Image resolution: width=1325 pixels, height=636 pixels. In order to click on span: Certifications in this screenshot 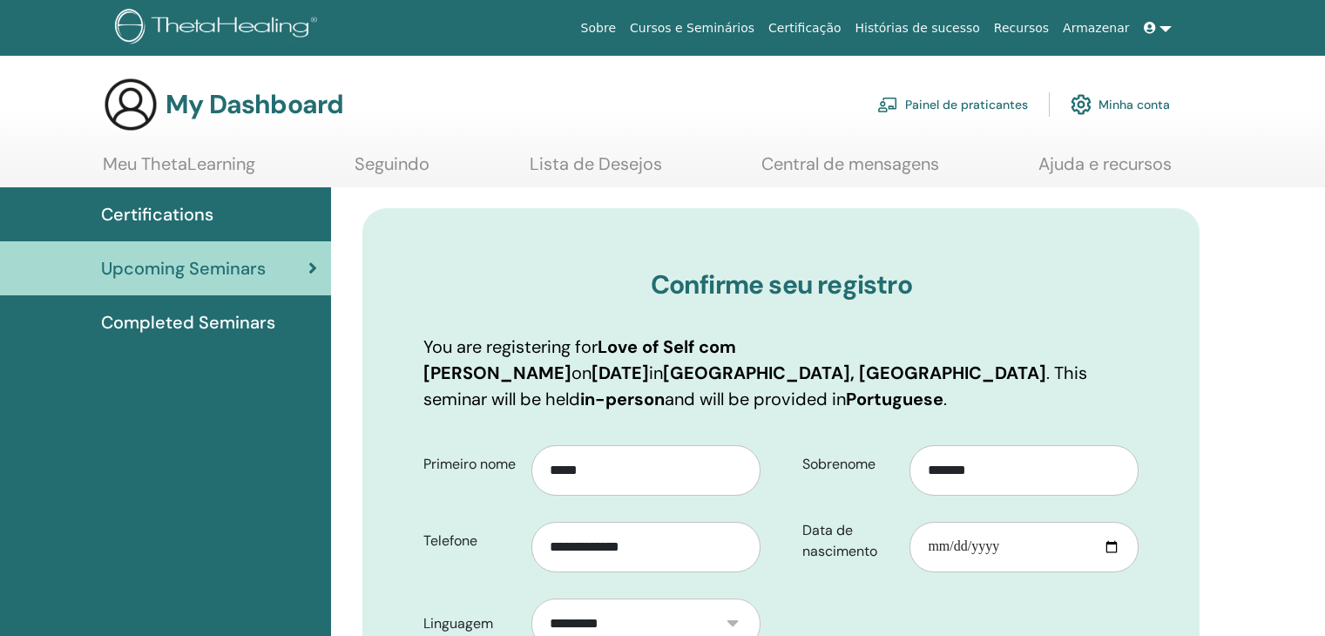, I will do `click(157, 214)`.